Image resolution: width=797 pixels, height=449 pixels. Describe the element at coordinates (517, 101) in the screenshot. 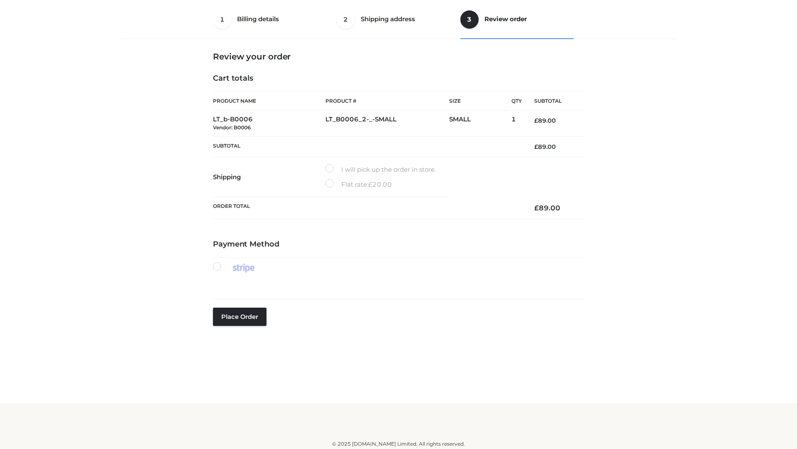

I see `th: Qty` at that location.